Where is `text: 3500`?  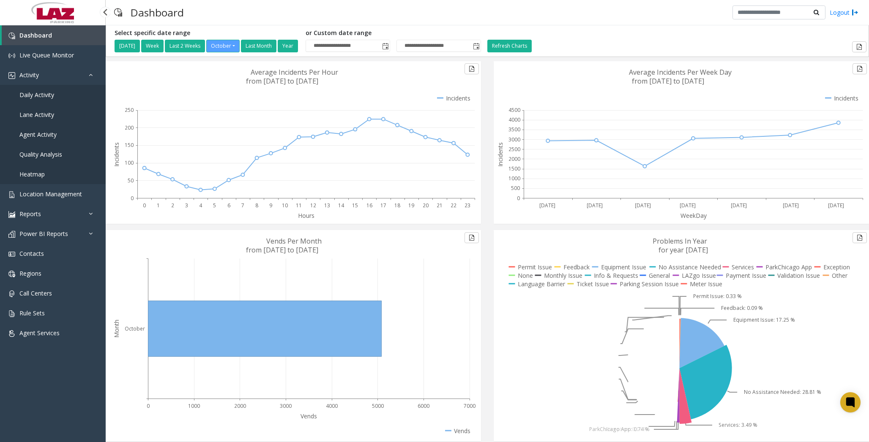
text: 3500 is located at coordinates (514, 129).